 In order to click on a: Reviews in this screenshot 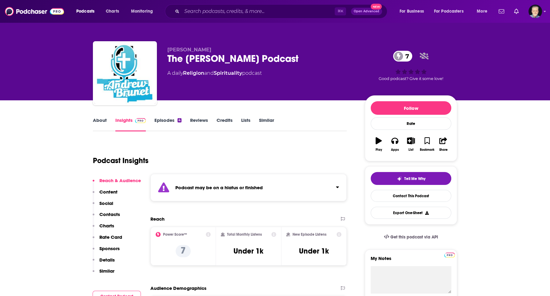, I will do `click(199, 124)`.